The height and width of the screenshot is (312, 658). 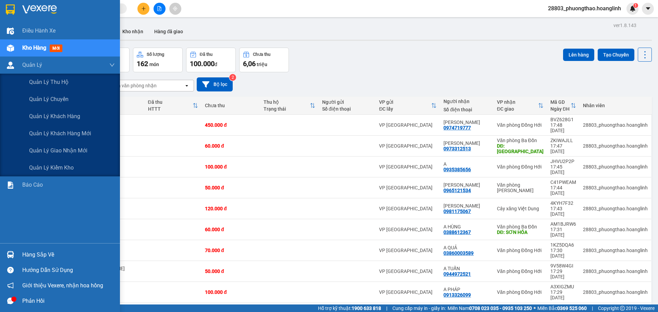 What do you see at coordinates (51, 168) in the screenshot?
I see `span: Quản lý kiểm kho` at bounding box center [51, 168].